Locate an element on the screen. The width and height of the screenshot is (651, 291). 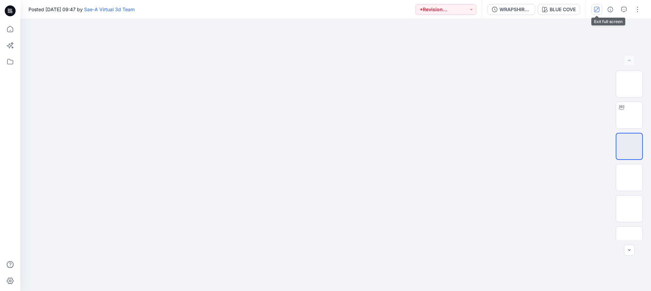
div: WRAPSHIRT_colors is located at coordinates (515, 9).